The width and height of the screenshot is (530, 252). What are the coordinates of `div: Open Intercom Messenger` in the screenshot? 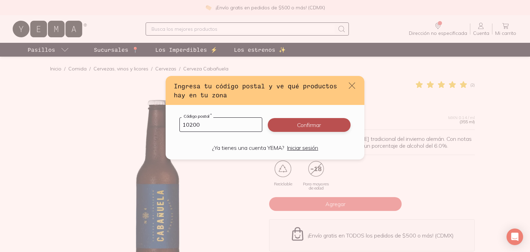 It's located at (515, 237).